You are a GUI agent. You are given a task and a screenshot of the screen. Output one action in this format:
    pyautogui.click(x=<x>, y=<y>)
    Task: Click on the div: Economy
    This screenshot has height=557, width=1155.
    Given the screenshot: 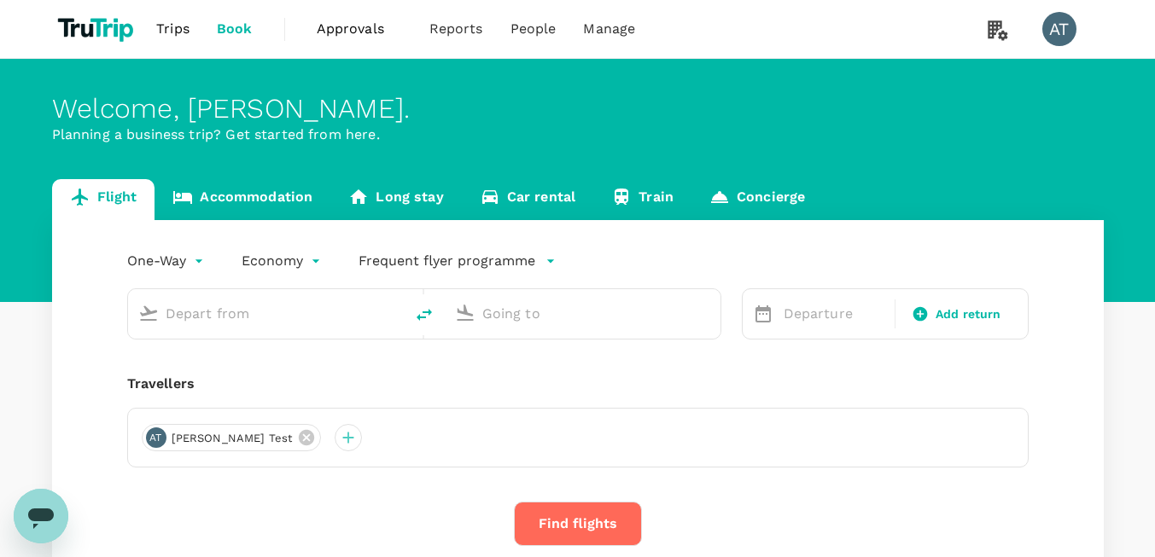 What is the action you would take?
    pyautogui.click(x=282, y=261)
    